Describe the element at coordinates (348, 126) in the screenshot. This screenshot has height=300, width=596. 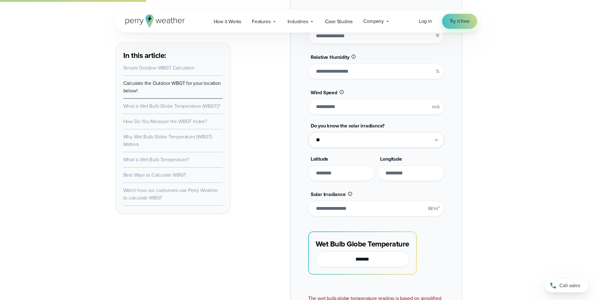
I see `span: Do you know the solar irradiance?` at that location.